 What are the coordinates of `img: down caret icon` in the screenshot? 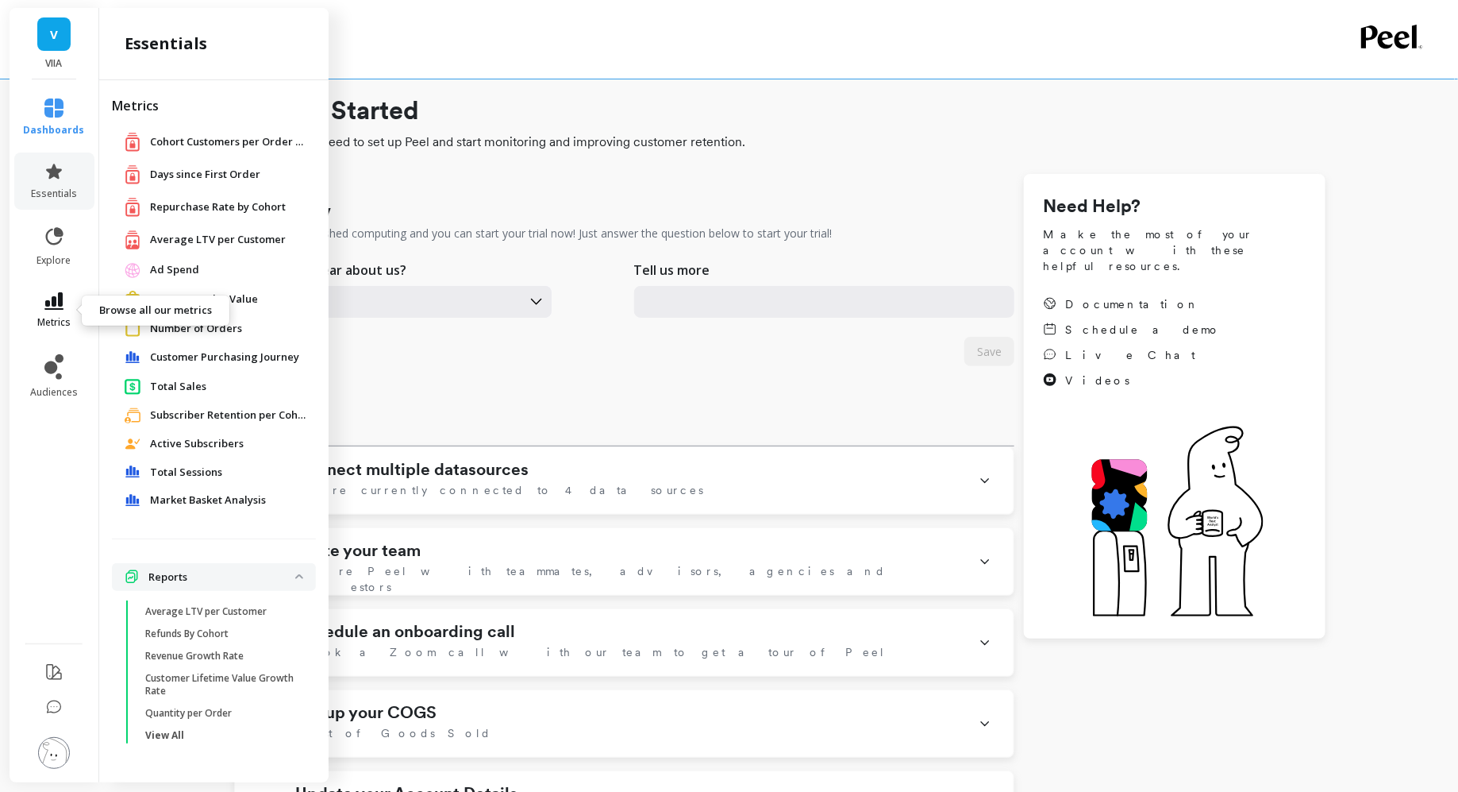 It's located at (299, 576).